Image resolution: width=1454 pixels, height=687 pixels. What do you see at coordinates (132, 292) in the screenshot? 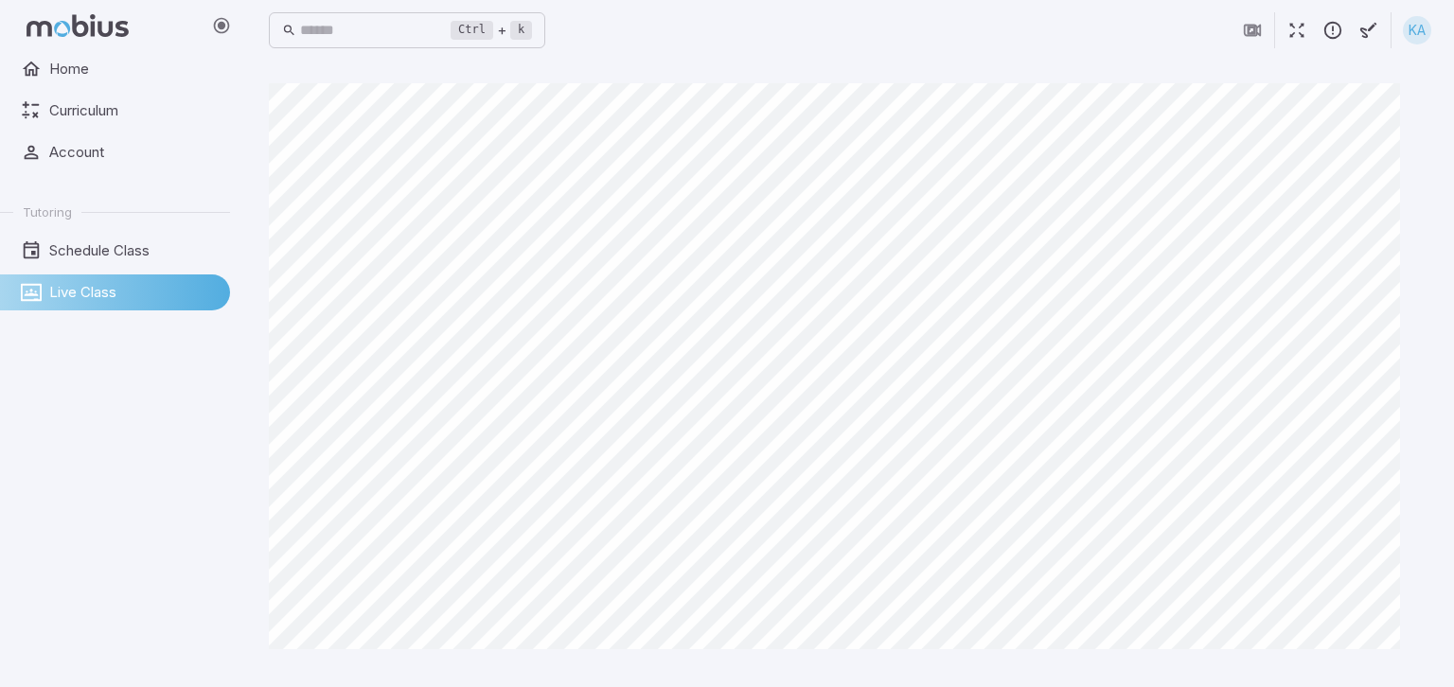
I see `span: Live Class` at bounding box center [132, 292].